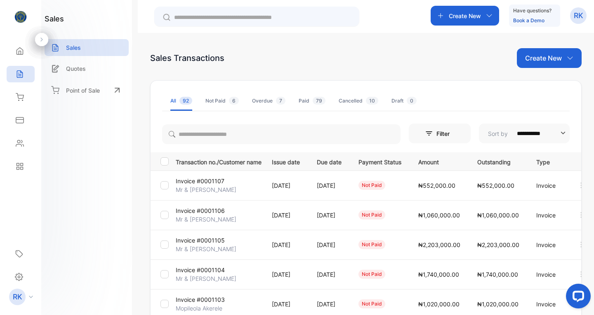 The width and height of the screenshot is (594, 315). What do you see at coordinates (21, 17) in the screenshot?
I see `img: logo` at bounding box center [21, 17].